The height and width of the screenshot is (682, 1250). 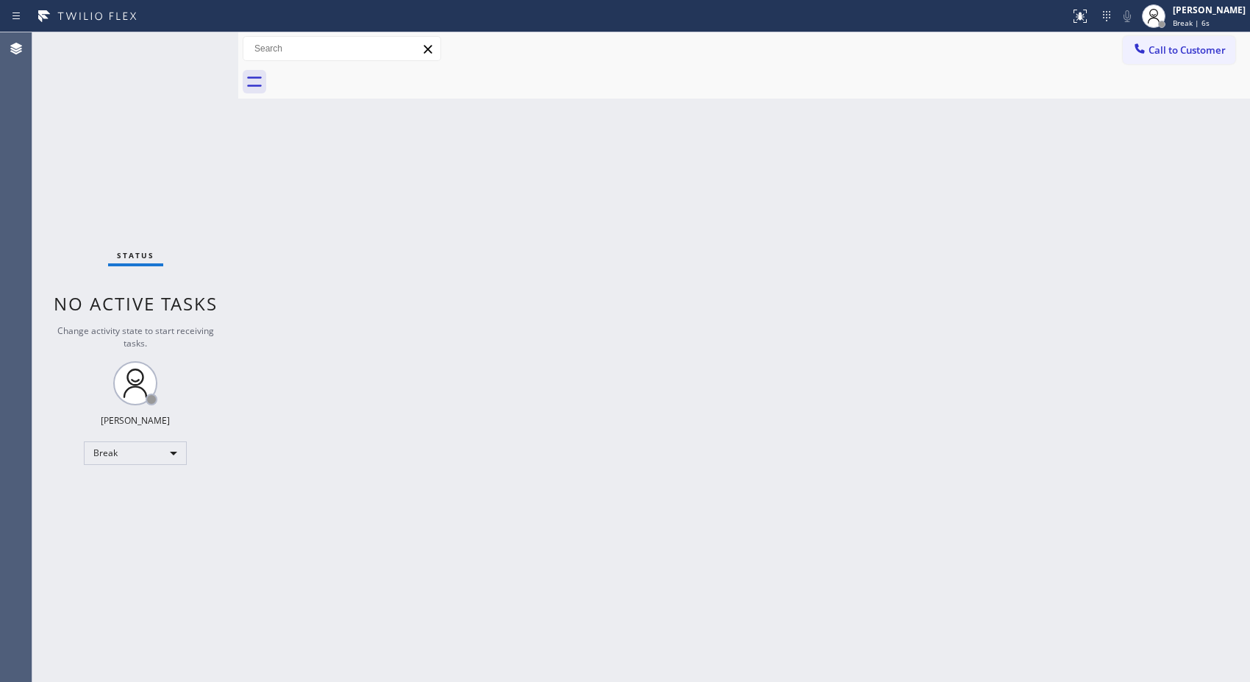 What do you see at coordinates (1127, 16) in the screenshot?
I see `button: Mute` at bounding box center [1127, 16].